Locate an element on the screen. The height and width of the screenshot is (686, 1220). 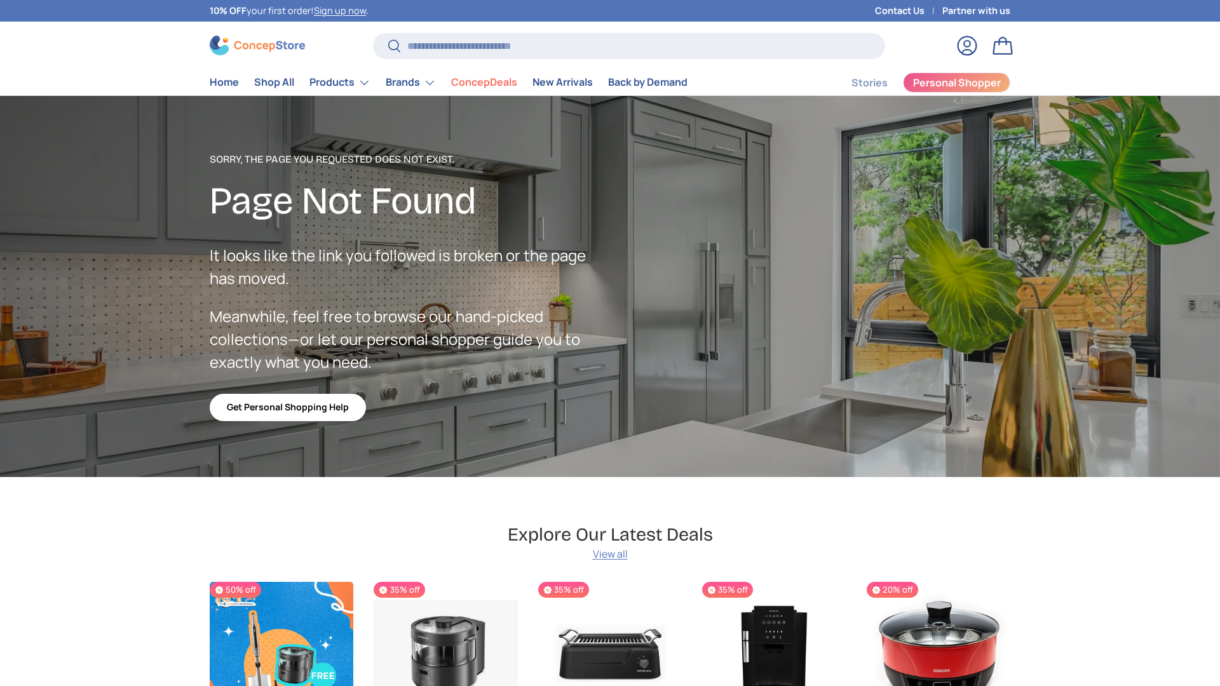
a: Stories is located at coordinates (869, 83).